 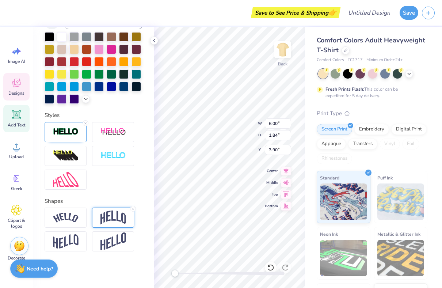 I want to click on span: Designs, so click(x=16, y=93).